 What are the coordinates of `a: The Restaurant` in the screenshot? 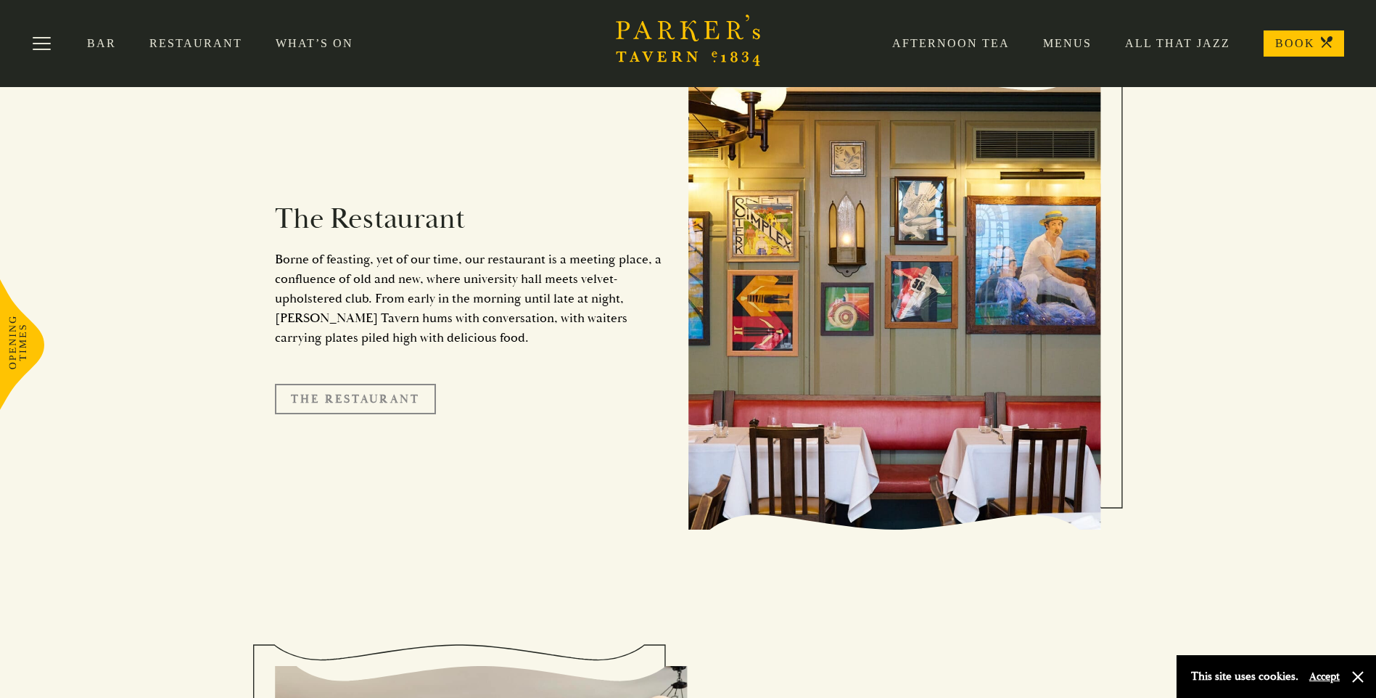 It's located at (355, 399).